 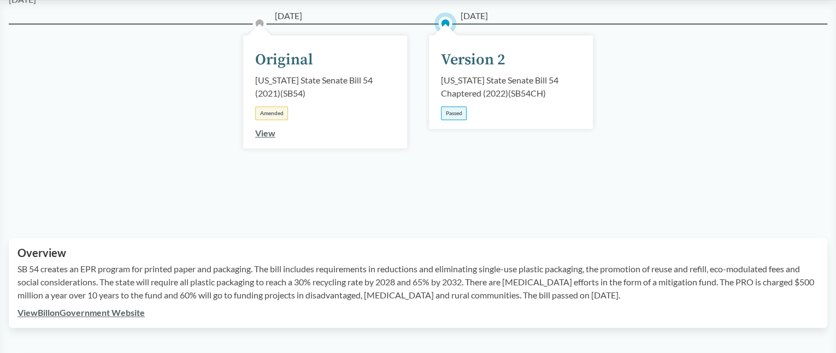 I want to click on h2: Overview, so click(x=418, y=253).